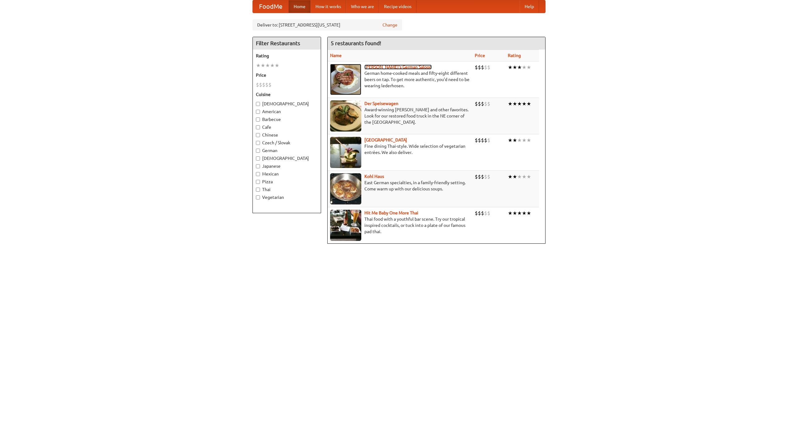  Describe the element at coordinates (258, 197) in the screenshot. I see `input: Vegetarian` at that location.